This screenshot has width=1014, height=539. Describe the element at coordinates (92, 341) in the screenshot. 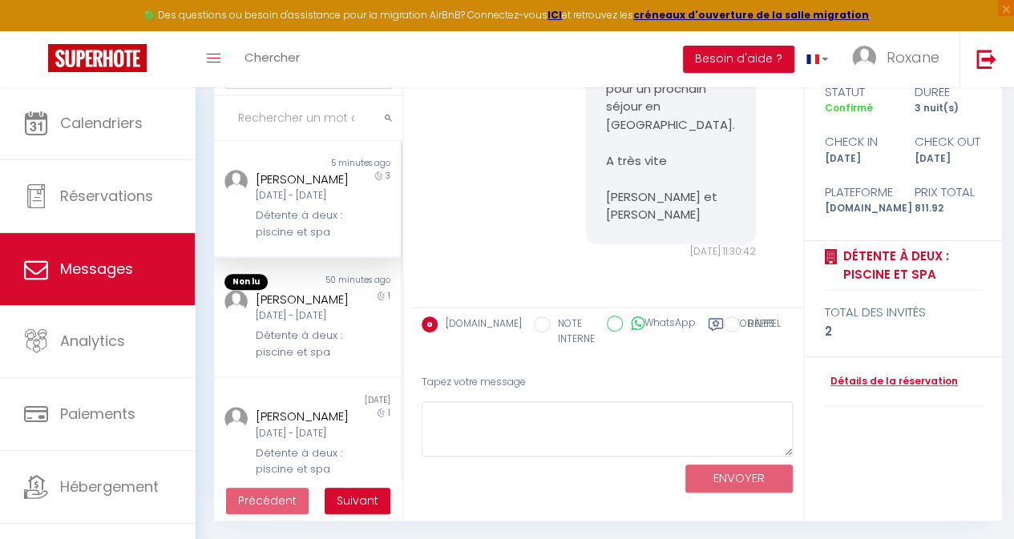

I see `span: Analytics` at that location.